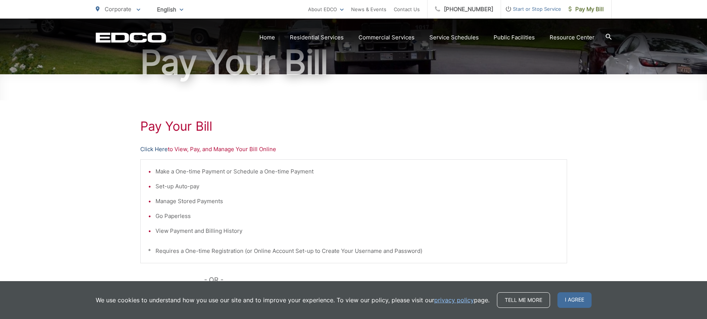 This screenshot has width=707, height=319. What do you see at coordinates (326, 9) in the screenshot?
I see `a: About EDCO` at bounding box center [326, 9].